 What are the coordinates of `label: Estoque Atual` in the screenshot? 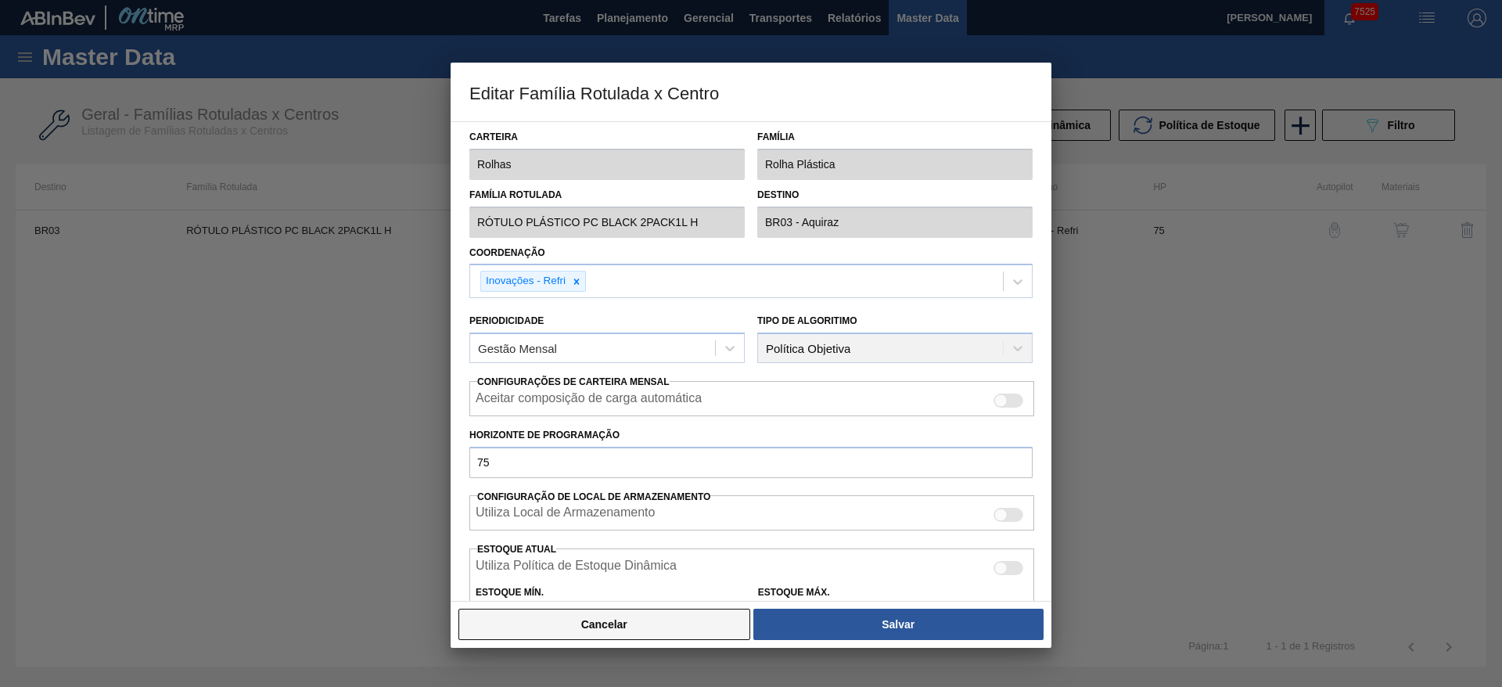 It's located at (516, 549).